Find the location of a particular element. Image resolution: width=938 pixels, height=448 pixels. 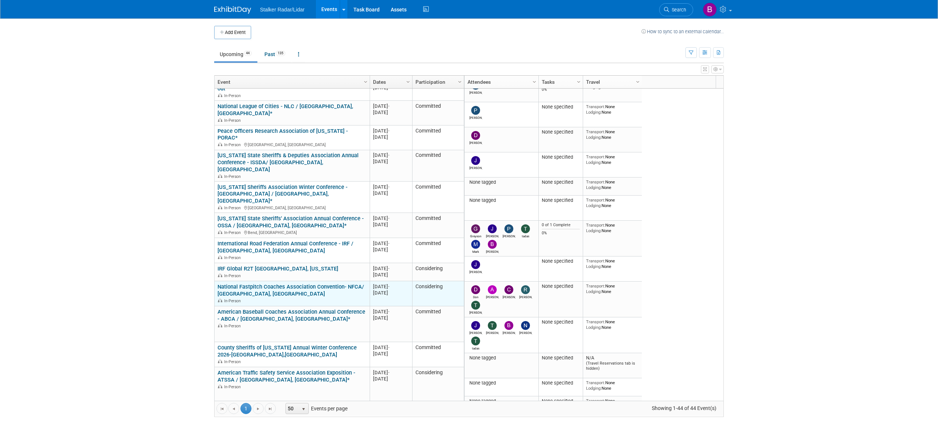

div: 0 of 1 Complete is located at coordinates (561, 225).